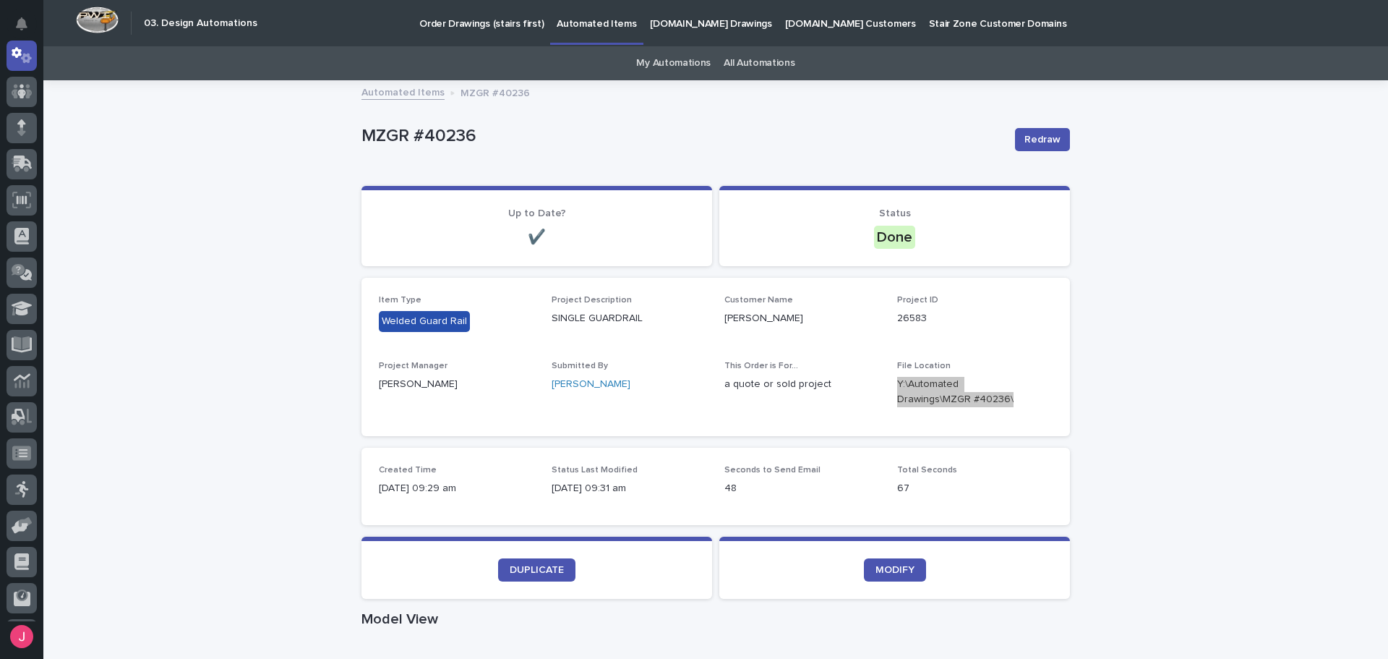 This screenshot has width=1388, height=659. I want to click on span: Redraw, so click(1042, 140).